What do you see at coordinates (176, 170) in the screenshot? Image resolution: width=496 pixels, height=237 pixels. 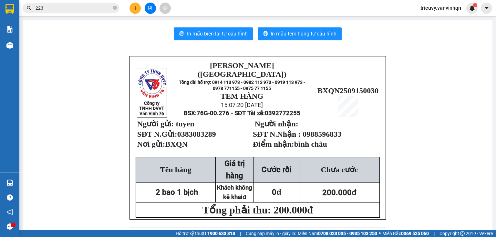 I see `span: Tên hàng` at bounding box center [176, 170].